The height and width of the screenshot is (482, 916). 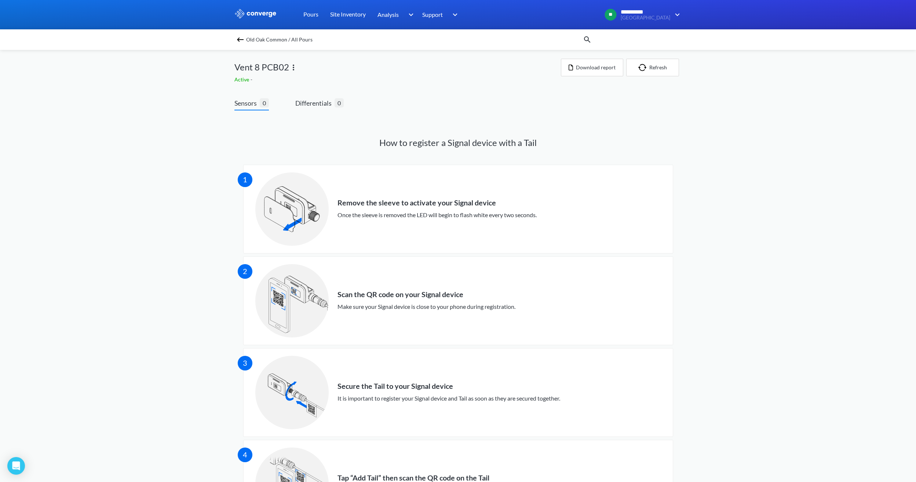 What do you see at coordinates (245, 455) in the screenshot?
I see `div: 4` at bounding box center [245, 455].